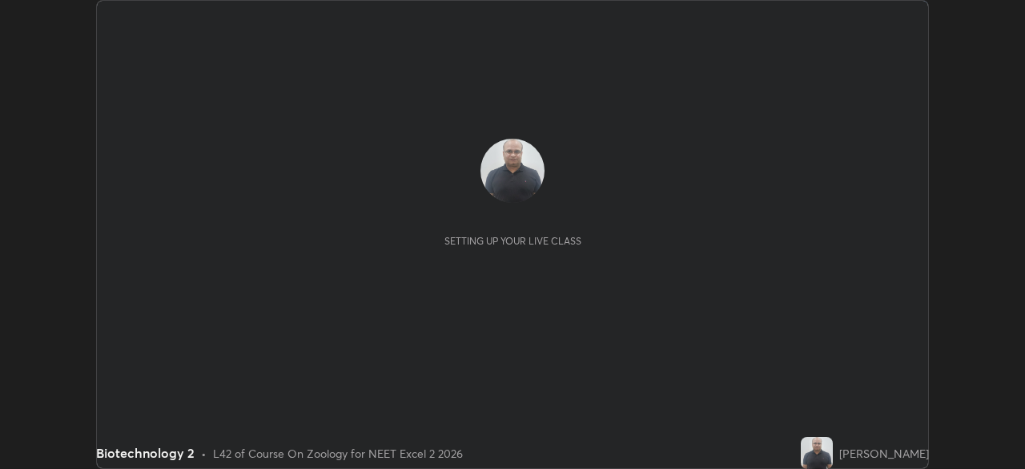  What do you see at coordinates (513, 240) in the screenshot?
I see `div: Setting up your live class` at bounding box center [513, 240].